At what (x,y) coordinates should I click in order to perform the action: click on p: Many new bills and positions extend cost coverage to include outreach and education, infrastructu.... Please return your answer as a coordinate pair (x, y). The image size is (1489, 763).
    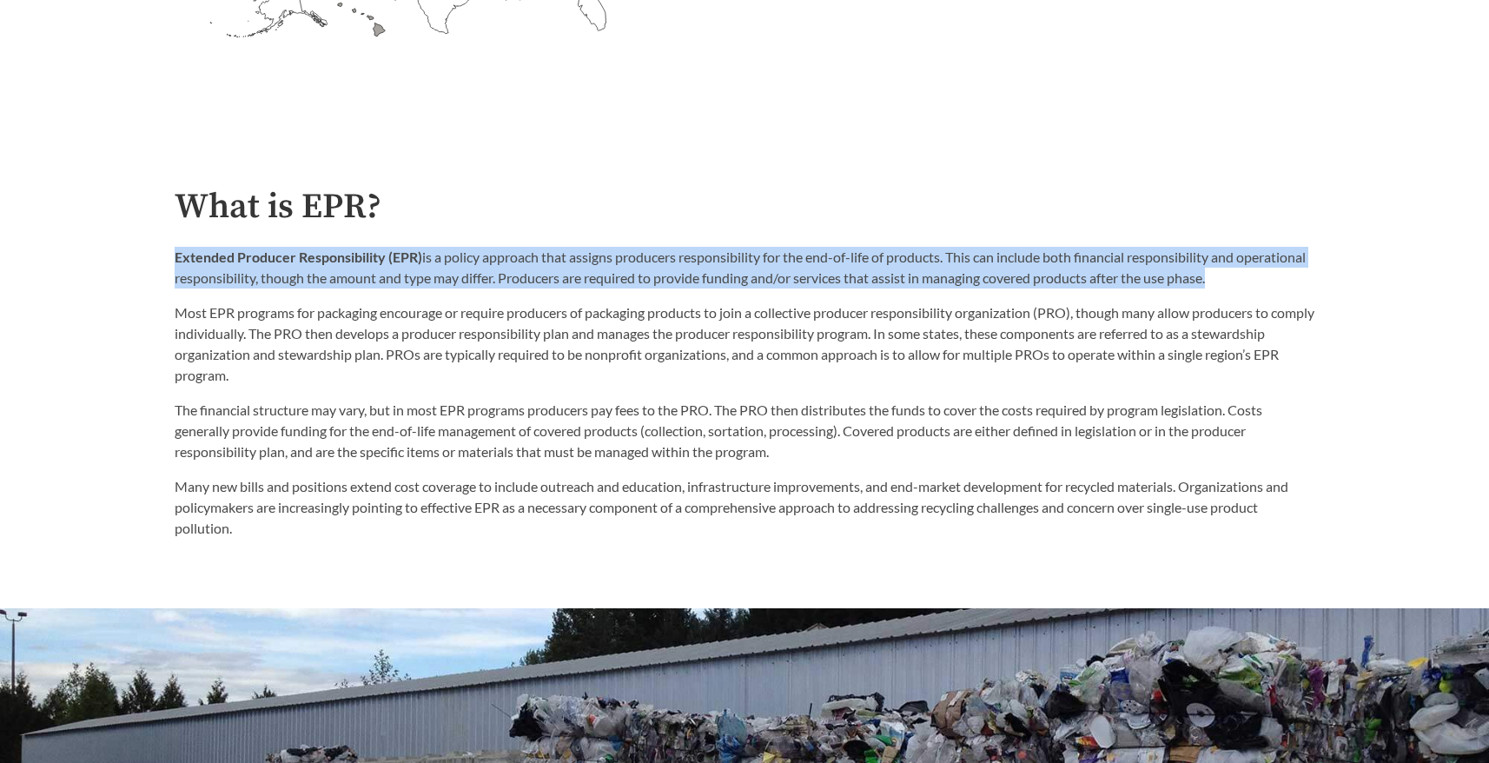
    Looking at the image, I should click on (744, 507).